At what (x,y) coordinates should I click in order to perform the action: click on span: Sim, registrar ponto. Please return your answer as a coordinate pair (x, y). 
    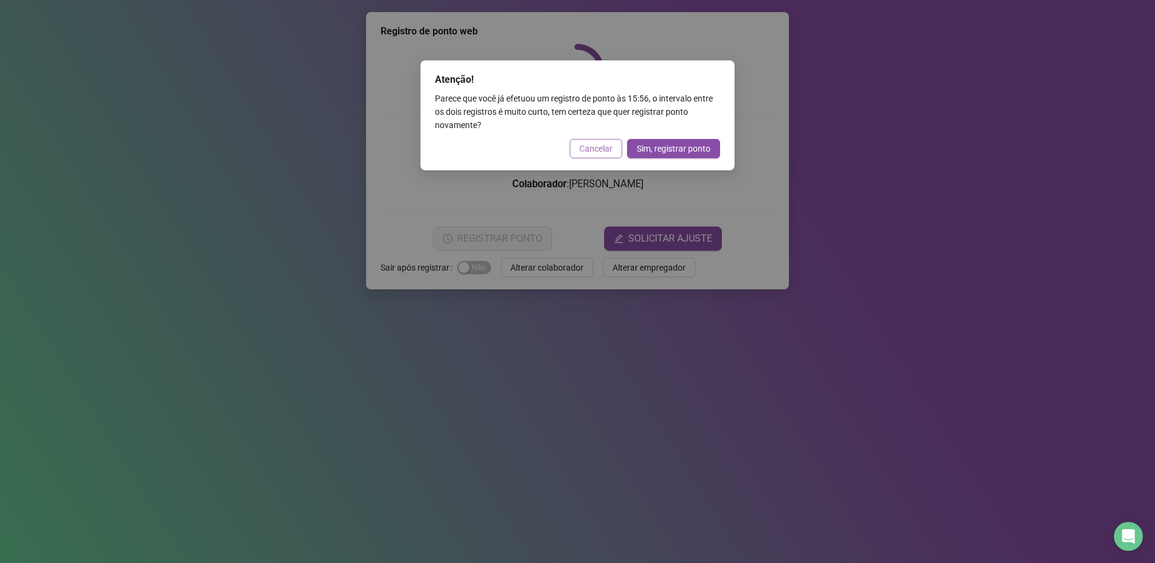
    Looking at the image, I should click on (674, 149).